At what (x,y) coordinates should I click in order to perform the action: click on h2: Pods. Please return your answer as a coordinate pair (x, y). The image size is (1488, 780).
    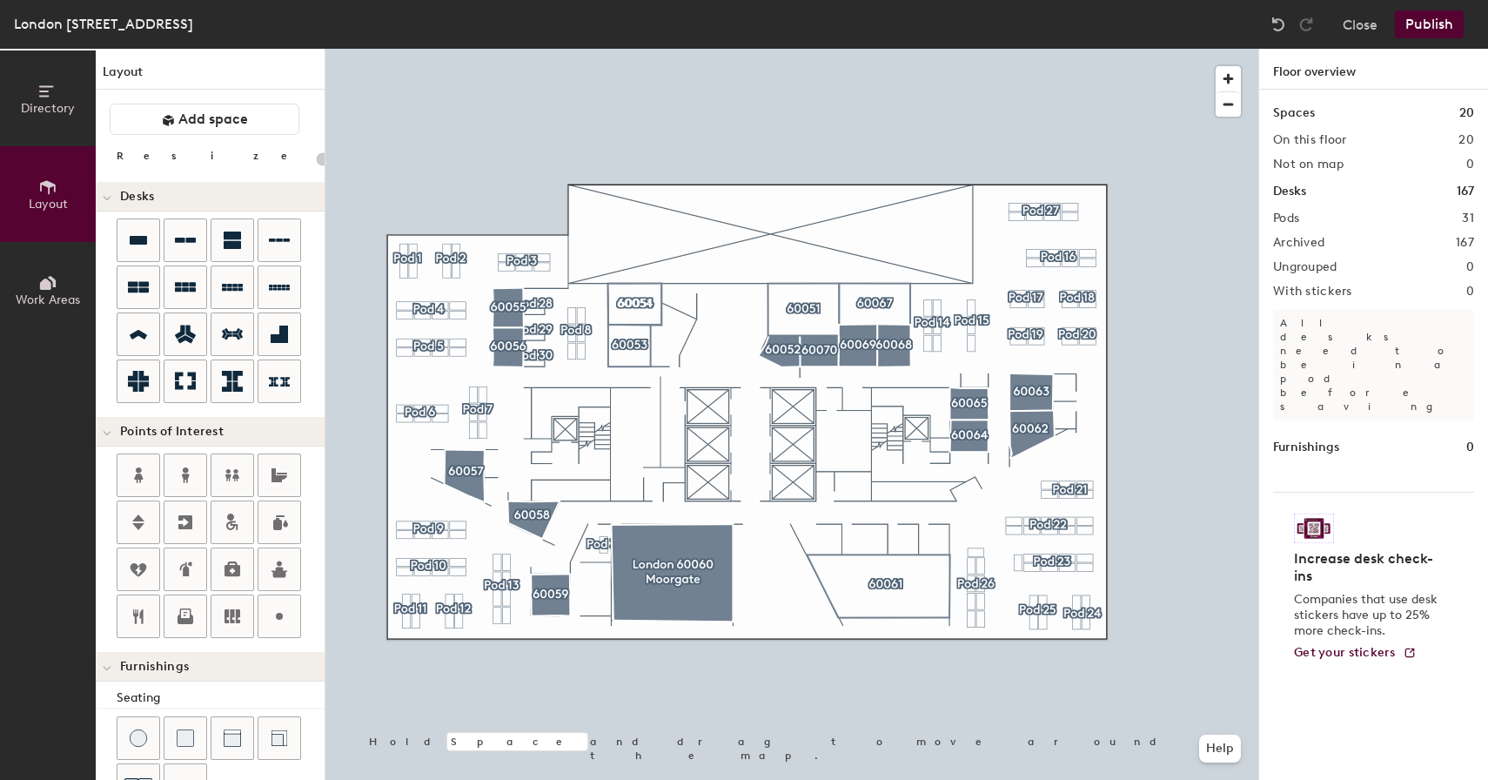
    Looking at the image, I should click on (1286, 218).